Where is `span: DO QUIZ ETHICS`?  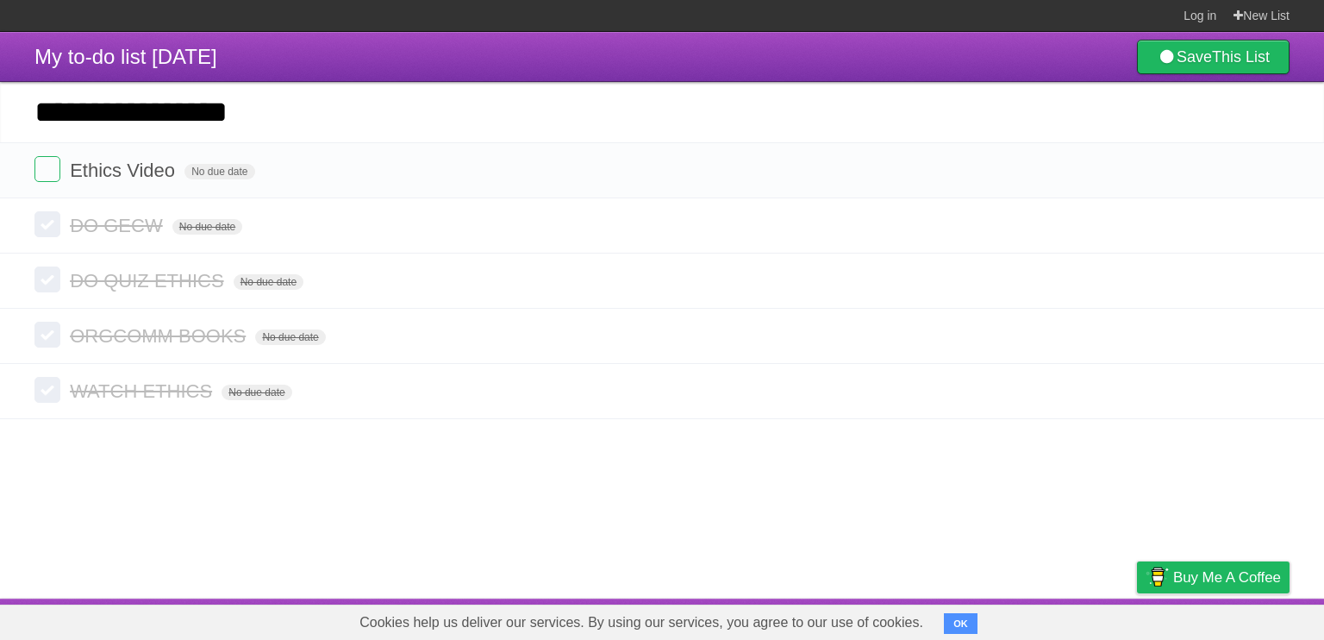
span: DO QUIZ ETHICS is located at coordinates (148, 280).